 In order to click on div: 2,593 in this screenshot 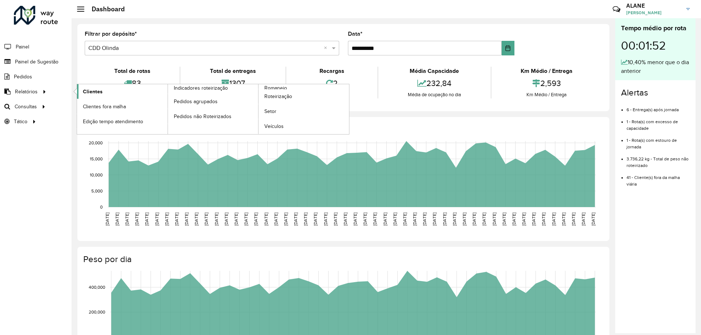, I will do `click(546, 83)`.